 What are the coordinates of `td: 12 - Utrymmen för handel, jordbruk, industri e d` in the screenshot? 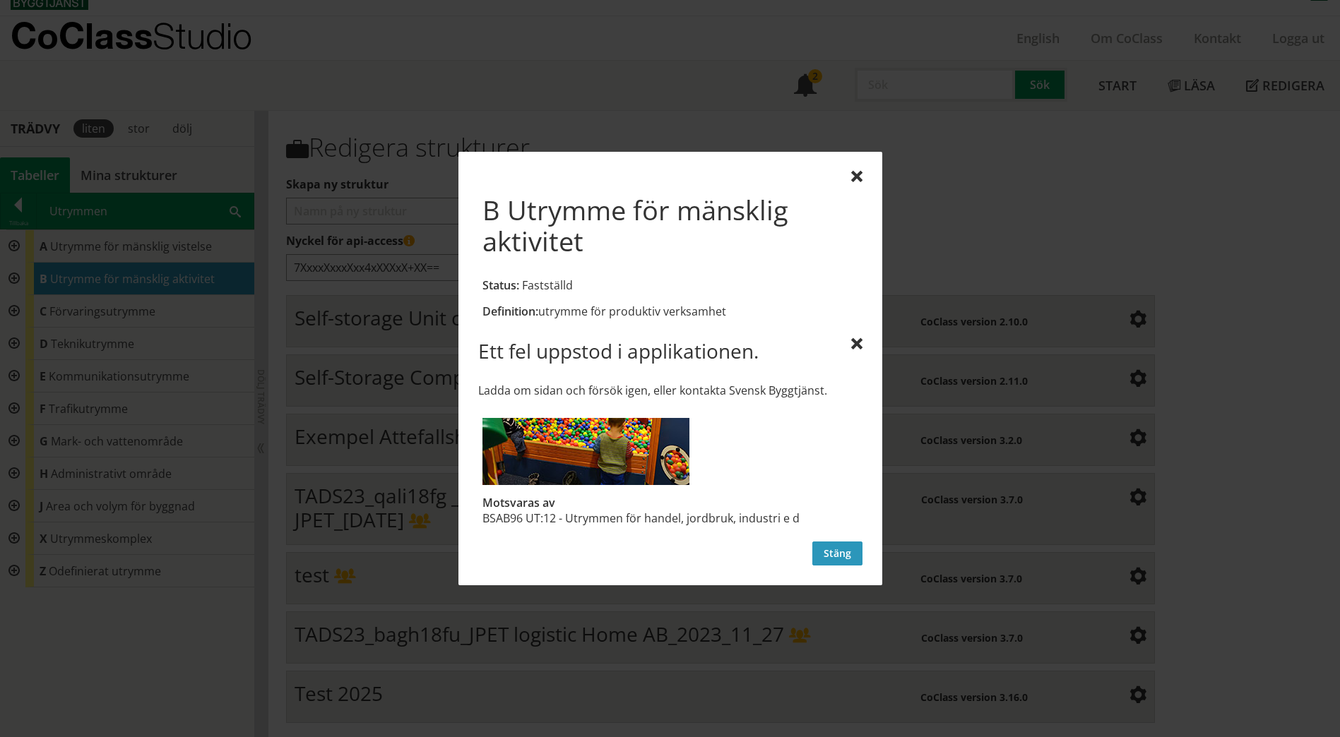 It's located at (671, 518).